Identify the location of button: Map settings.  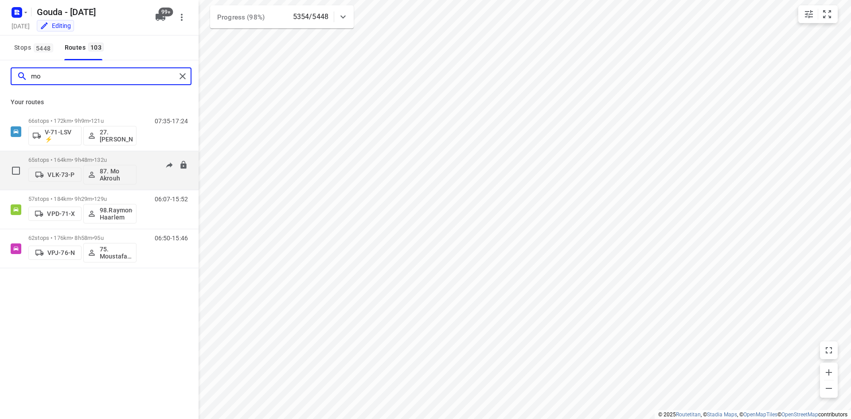
(809, 14).